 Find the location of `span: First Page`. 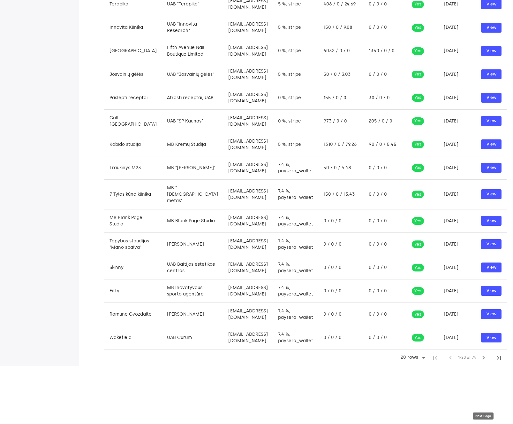

span: First Page is located at coordinates (435, 357).